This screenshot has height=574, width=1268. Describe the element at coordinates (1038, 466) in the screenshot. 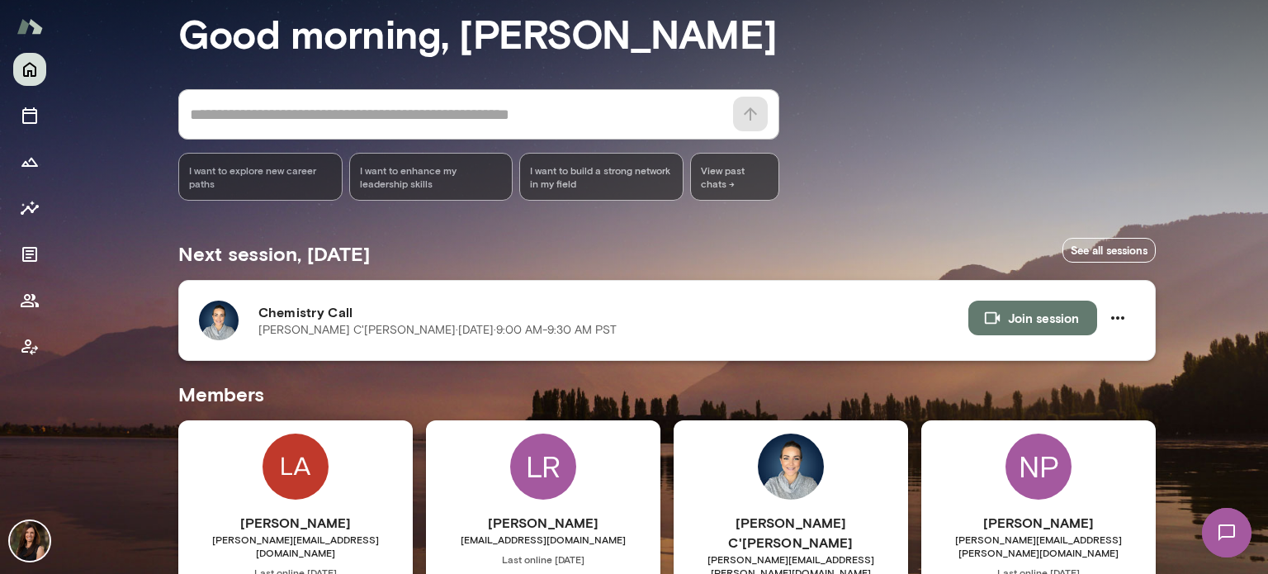

I see `div: NP` at that location.